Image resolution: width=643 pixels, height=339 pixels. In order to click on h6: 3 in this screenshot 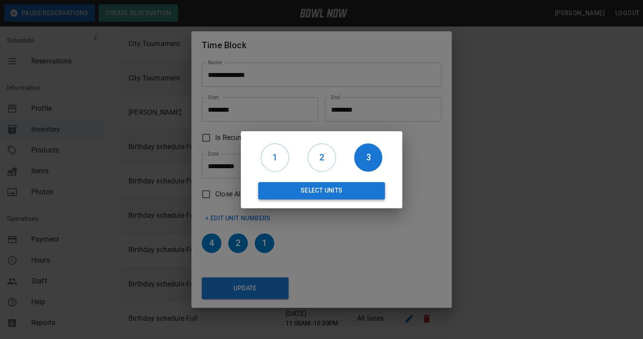, I will do `click(368, 157)`.